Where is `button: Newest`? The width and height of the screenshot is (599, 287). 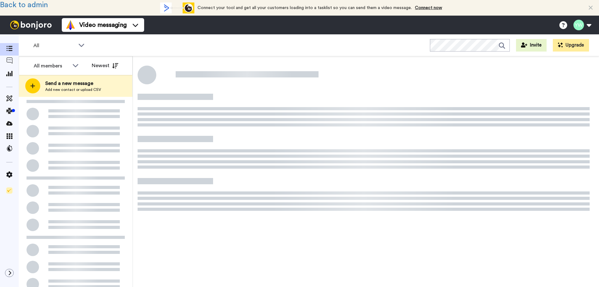 button: Newest is located at coordinates (105, 66).